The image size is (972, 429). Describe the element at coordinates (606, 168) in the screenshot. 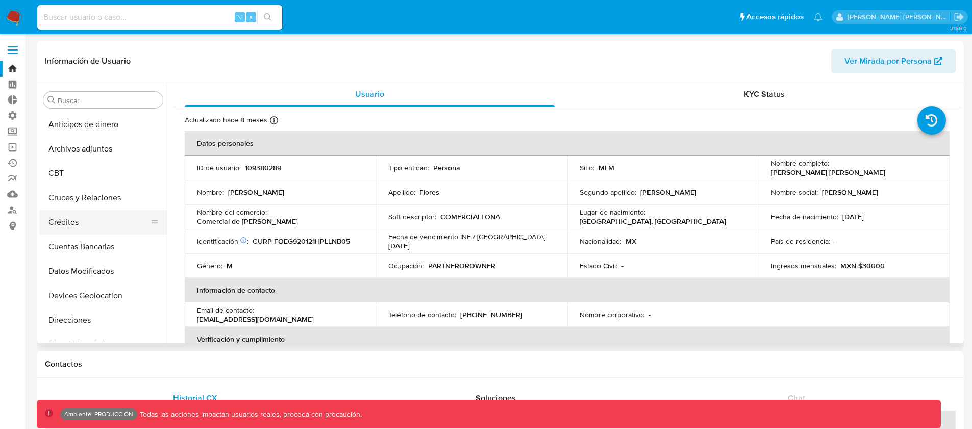

I see `p: MLM` at that location.